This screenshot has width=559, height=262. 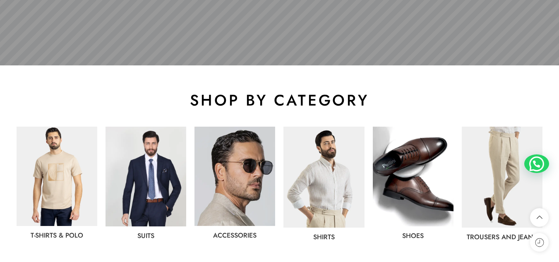 What do you see at coordinates (279, 100) in the screenshot?
I see `h2: shop by category` at bounding box center [279, 100].